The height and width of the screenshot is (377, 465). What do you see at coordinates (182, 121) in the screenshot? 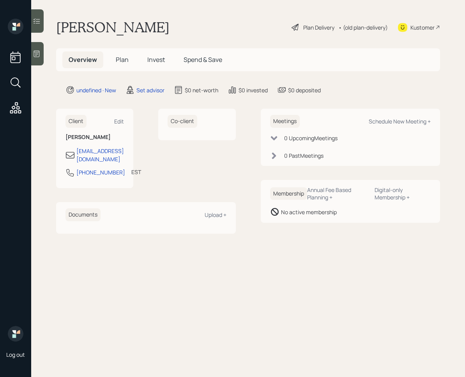
I see `h6: Co-client` at bounding box center [182, 121].